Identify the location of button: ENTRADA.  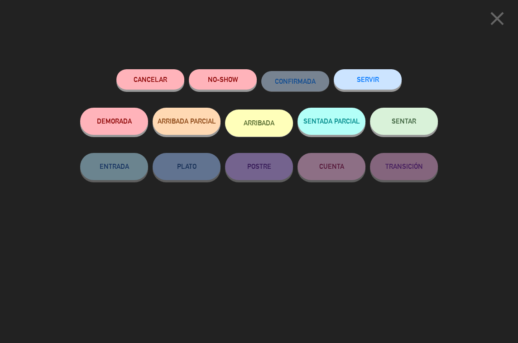
(114, 167).